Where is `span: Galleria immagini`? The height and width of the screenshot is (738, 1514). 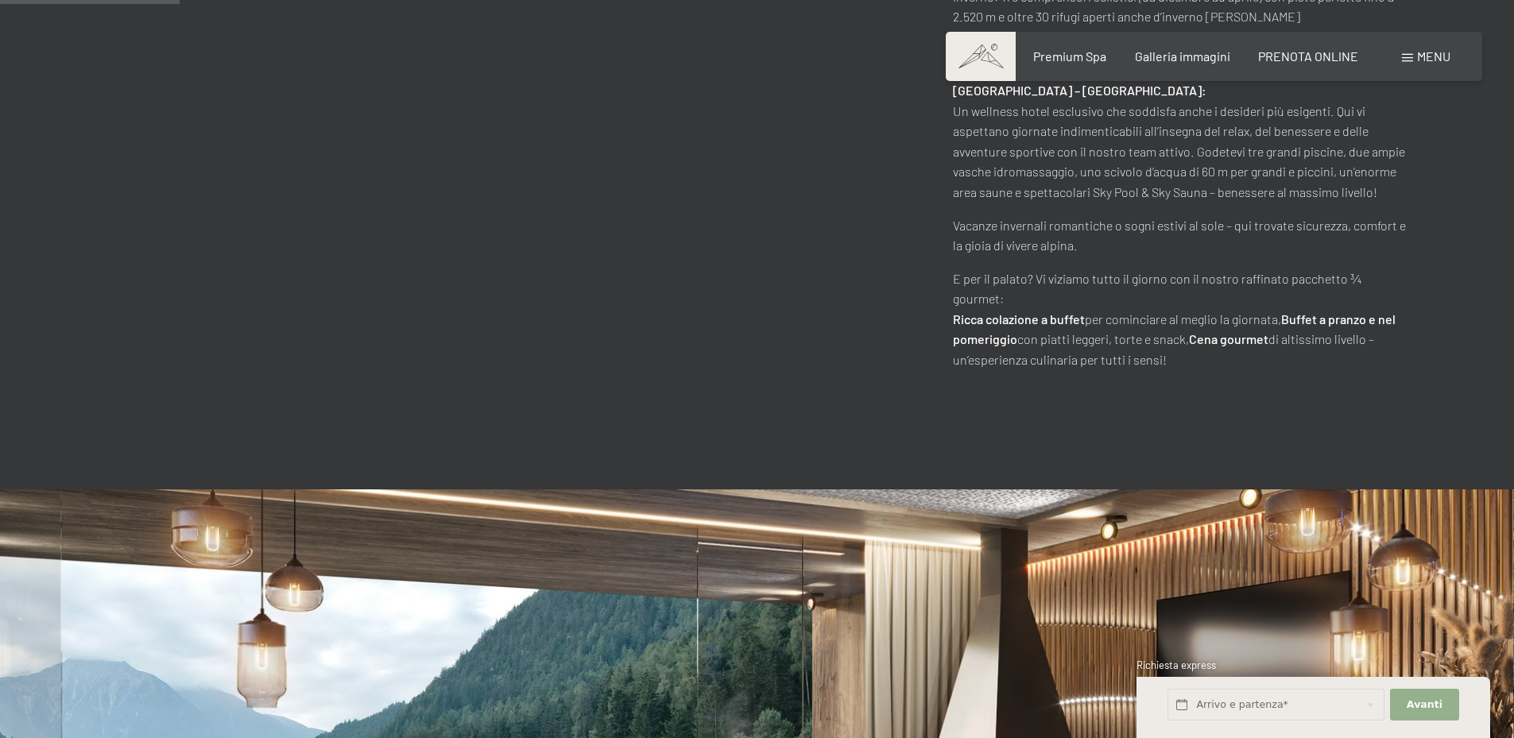 span: Galleria immagini is located at coordinates (1182, 56).